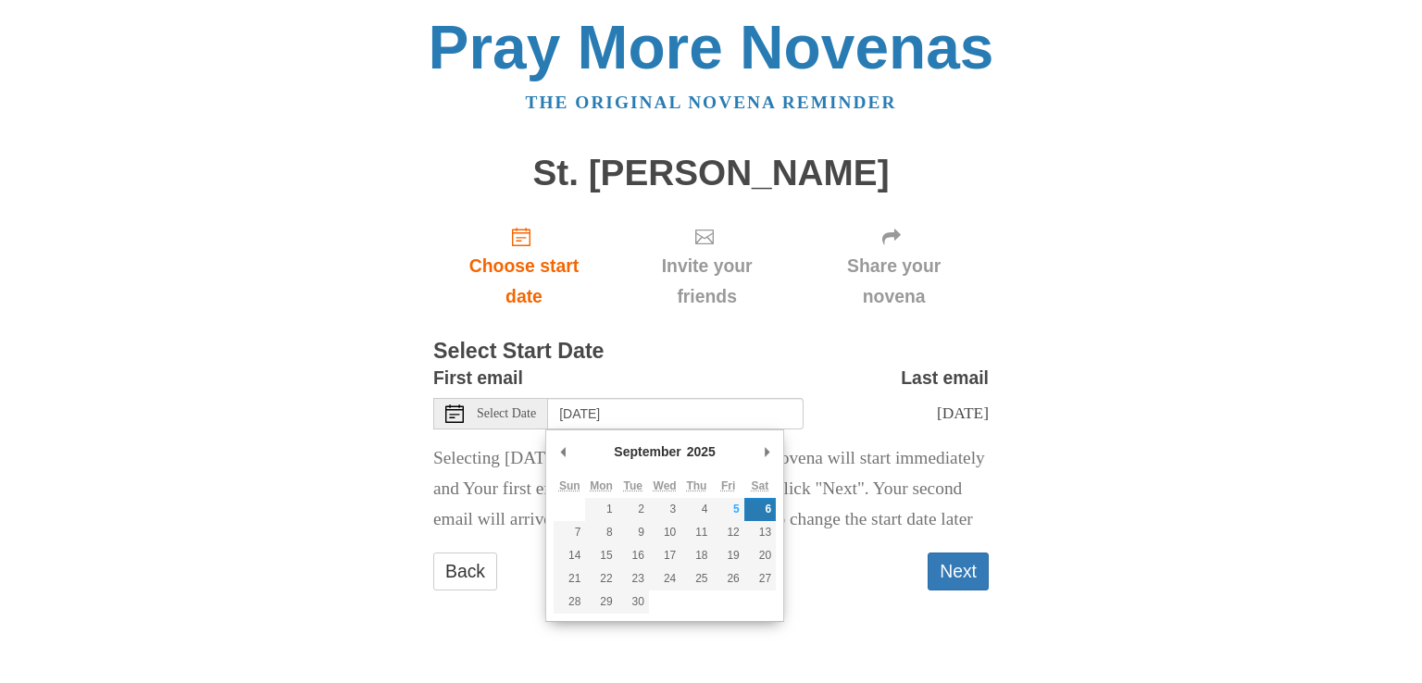 This screenshot has height=683, width=1422. I want to click on button: 21, so click(569, 579).